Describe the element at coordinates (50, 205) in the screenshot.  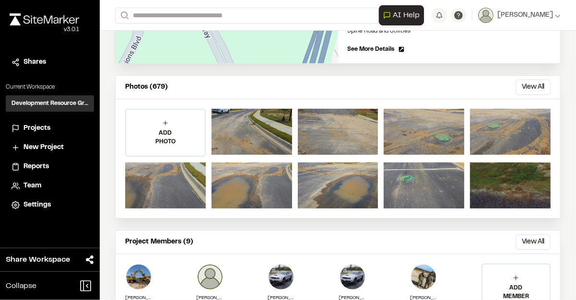
I see `a: Settings` at that location.